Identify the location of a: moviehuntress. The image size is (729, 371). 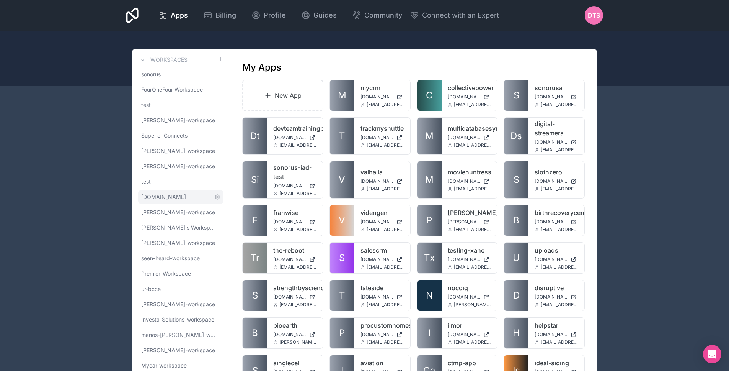
(470, 172).